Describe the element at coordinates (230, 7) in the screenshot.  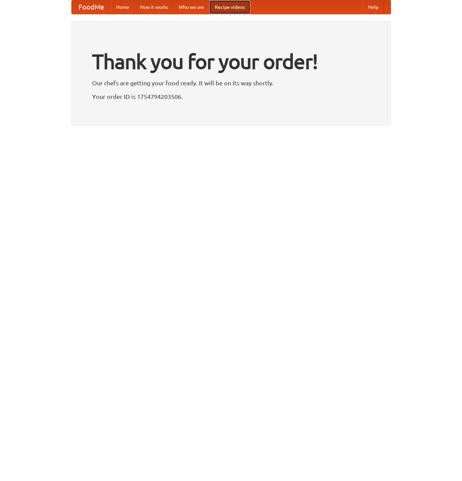
I see `a: Recipe videos` at that location.